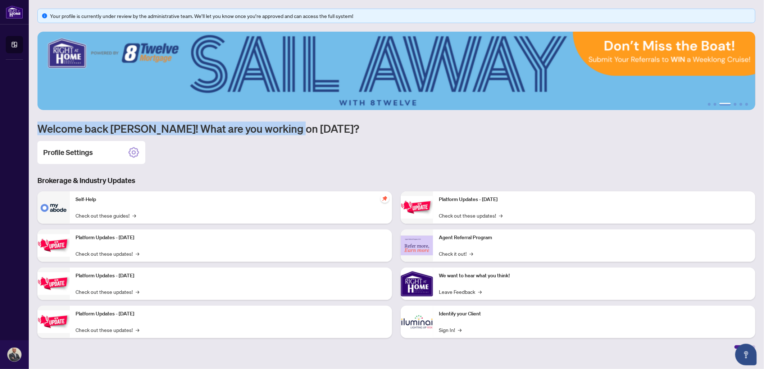 The image size is (764, 369). What do you see at coordinates (417, 207) in the screenshot?
I see `img: Platform Updates - June 23, 2025` at bounding box center [417, 207].